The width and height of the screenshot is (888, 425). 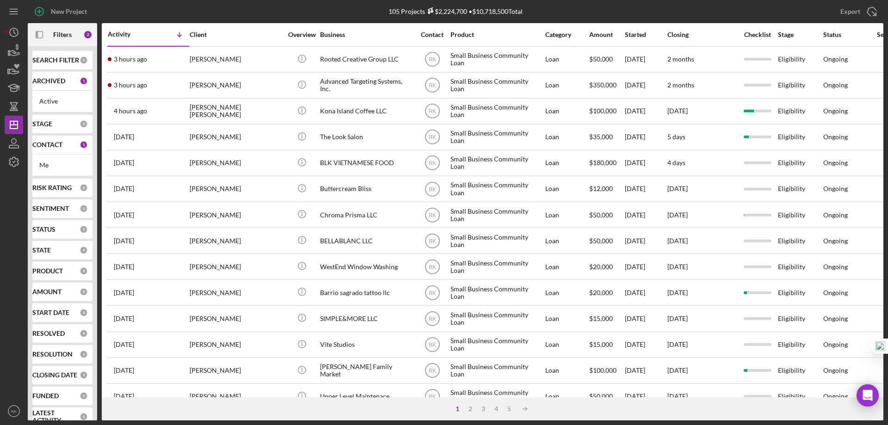 I want to click on div: Kona Island Coffee LLC, so click(x=366, y=111).